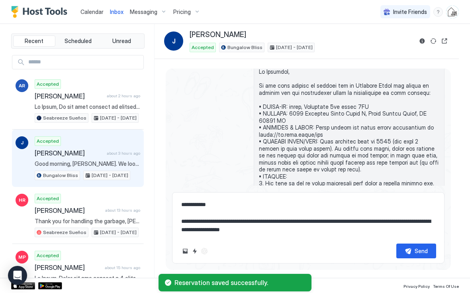  I want to click on span: Inbox, so click(117, 12).